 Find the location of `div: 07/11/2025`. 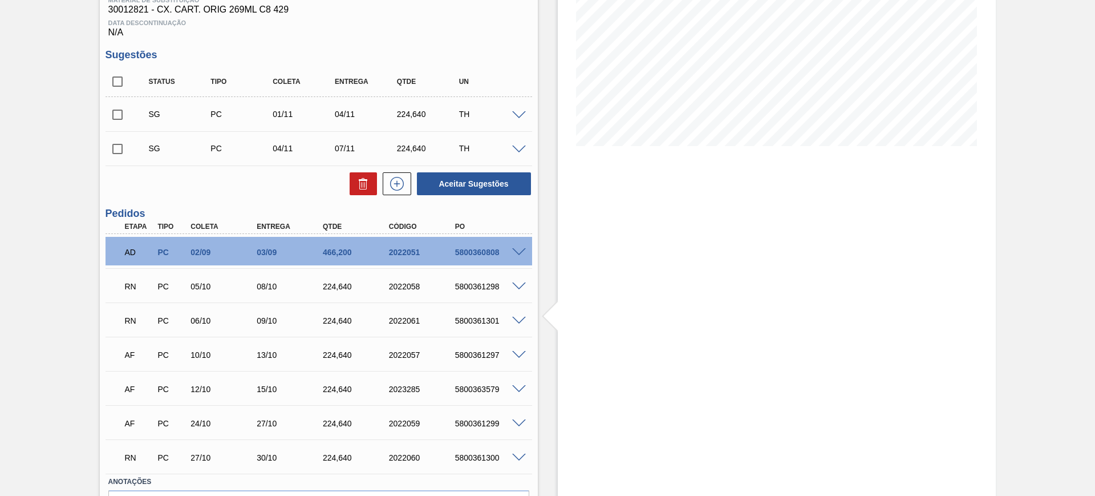

div: 07/11/2025 is located at coordinates (366, 148).